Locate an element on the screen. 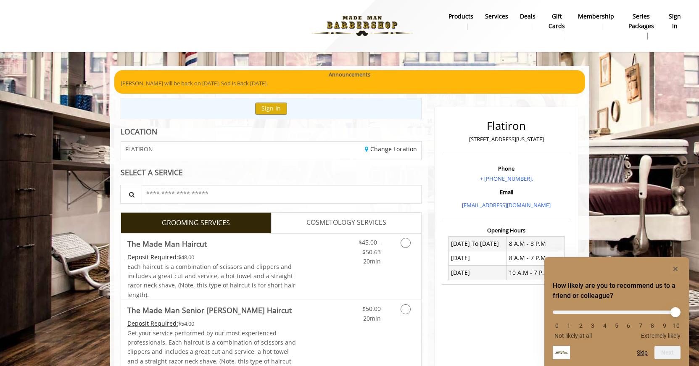 Image resolution: width=699 pixels, height=366 pixels. span: Extremely likely is located at coordinates (661, 336).